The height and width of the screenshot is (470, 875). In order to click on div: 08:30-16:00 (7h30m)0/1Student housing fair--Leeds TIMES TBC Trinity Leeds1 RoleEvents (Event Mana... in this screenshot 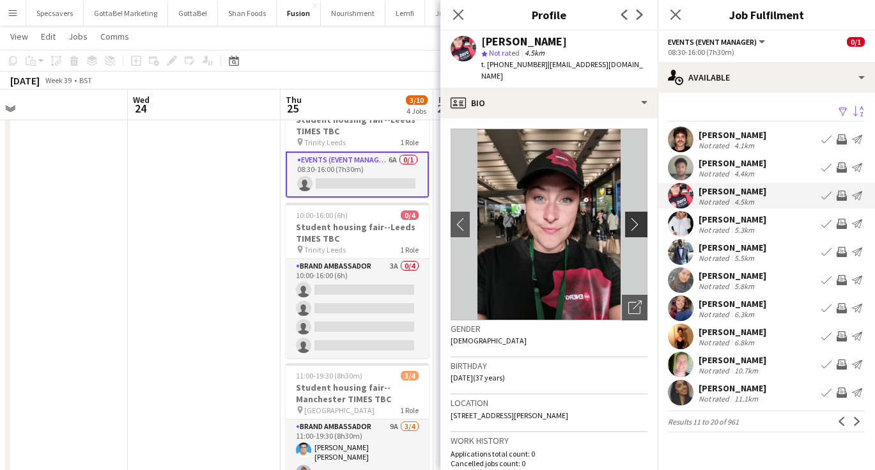, I will do `click(357, 146)`.